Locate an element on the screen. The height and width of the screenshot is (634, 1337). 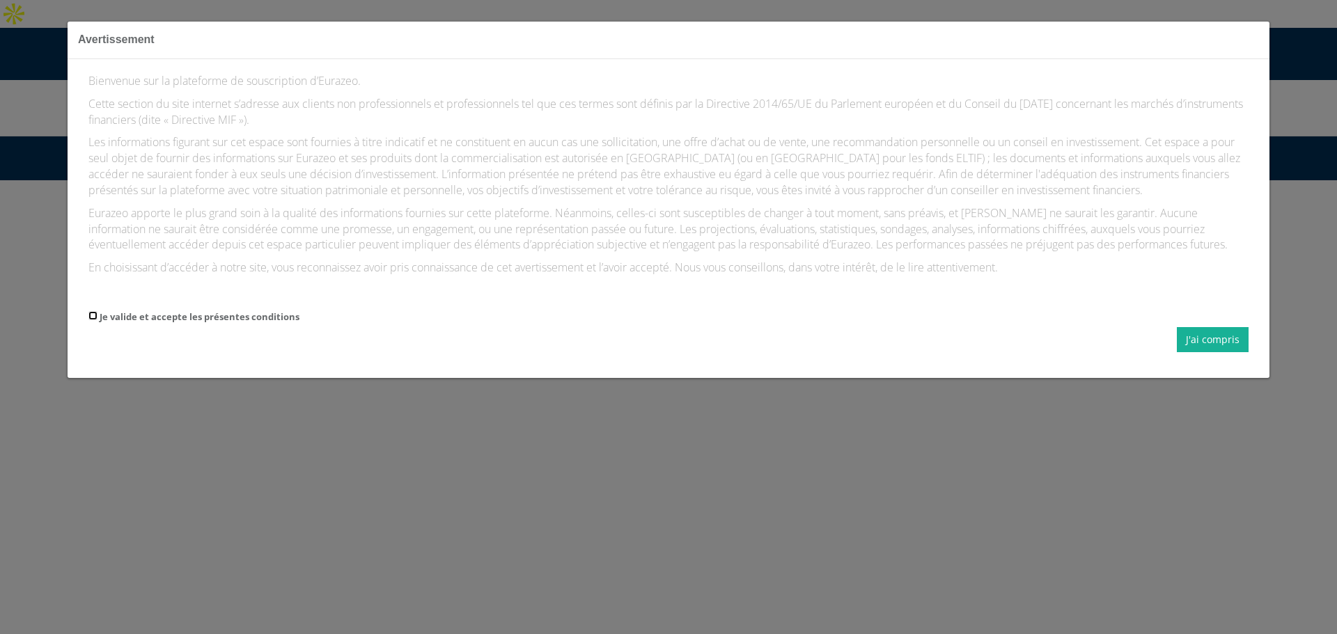
p: Bienvenue sur la plateforme de souscription d’Eurazeo. is located at coordinates (668, 81).